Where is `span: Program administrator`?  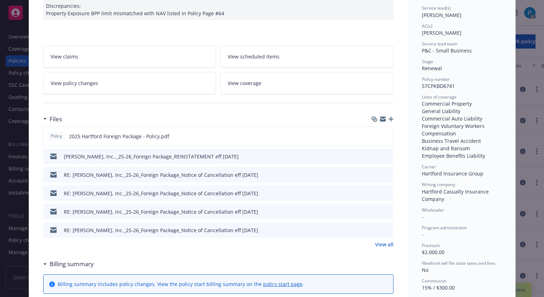
span: Program administrator is located at coordinates (445, 227).